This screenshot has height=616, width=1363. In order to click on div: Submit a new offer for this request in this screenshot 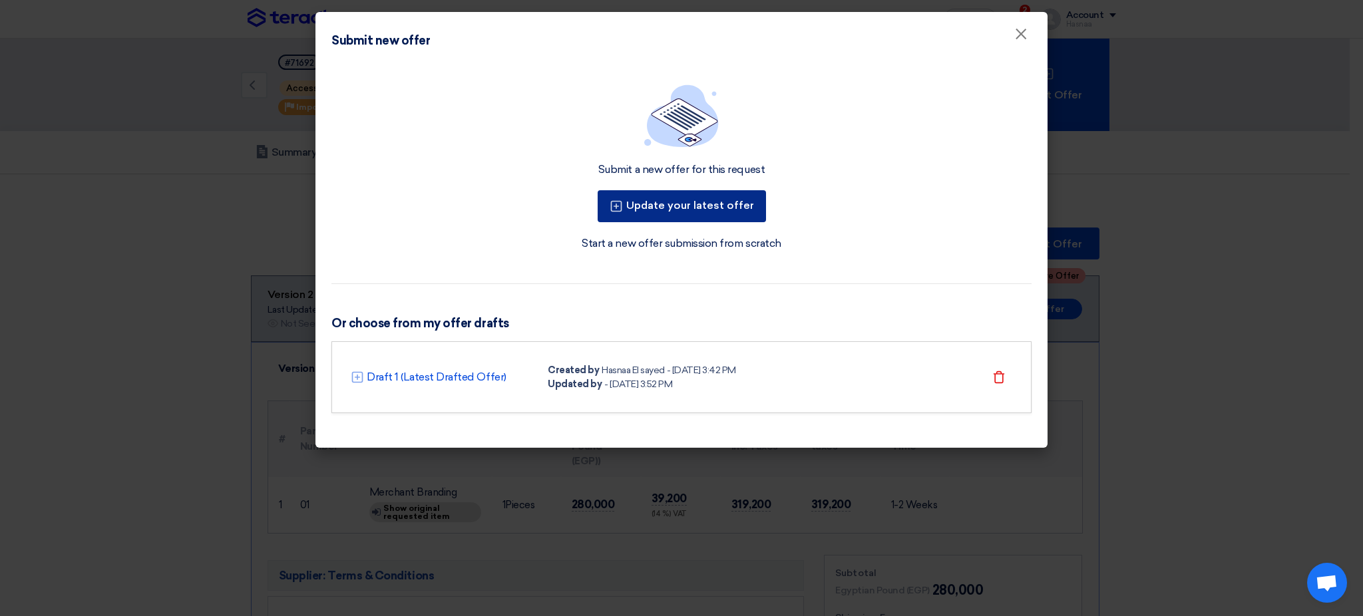, I will do `click(681, 170)`.